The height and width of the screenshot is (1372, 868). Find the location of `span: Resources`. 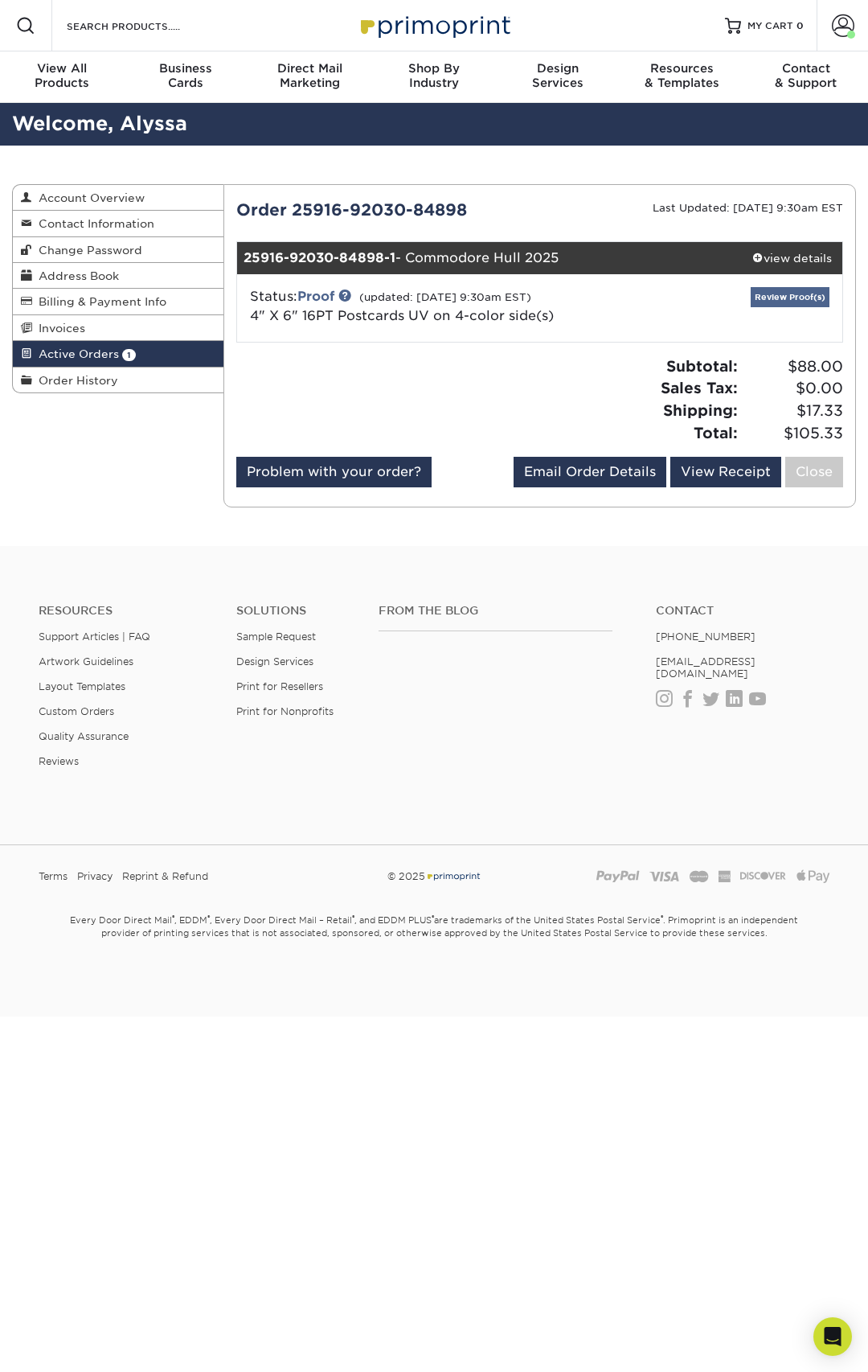

span: Resources is located at coordinates (681, 68).